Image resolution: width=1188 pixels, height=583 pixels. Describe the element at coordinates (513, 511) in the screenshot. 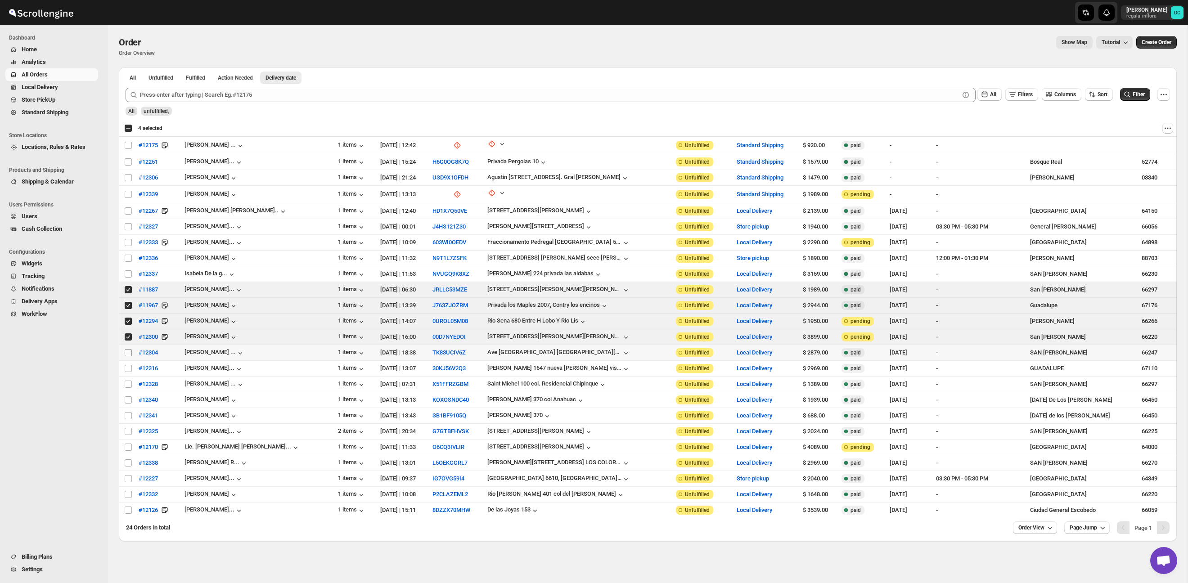

I see `button: De las Joyas 153` at that location.